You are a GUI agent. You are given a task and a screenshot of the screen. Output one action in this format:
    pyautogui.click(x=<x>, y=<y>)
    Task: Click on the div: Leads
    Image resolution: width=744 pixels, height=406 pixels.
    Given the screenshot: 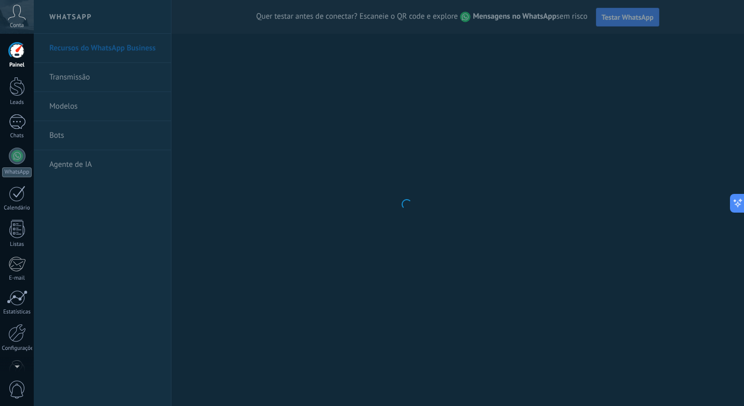 What is the action you would take?
    pyautogui.click(x=17, y=102)
    